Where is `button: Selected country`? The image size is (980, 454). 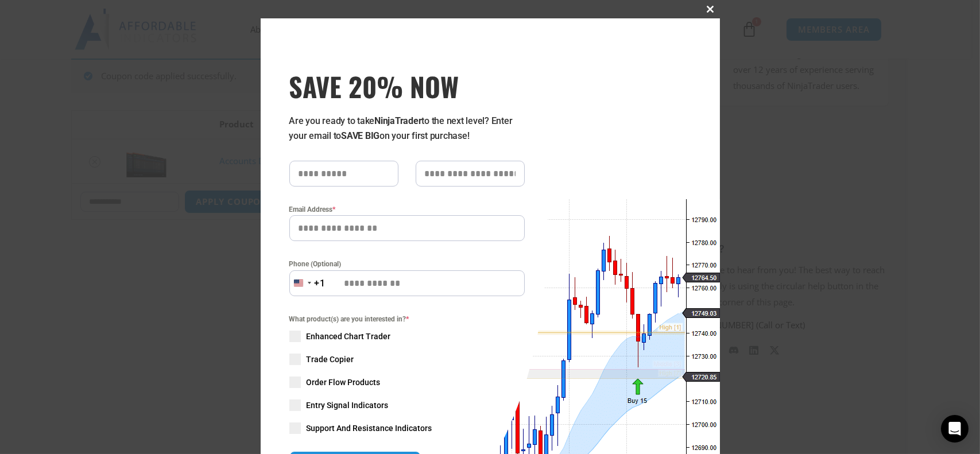 button: Selected country is located at coordinates (308, 283).